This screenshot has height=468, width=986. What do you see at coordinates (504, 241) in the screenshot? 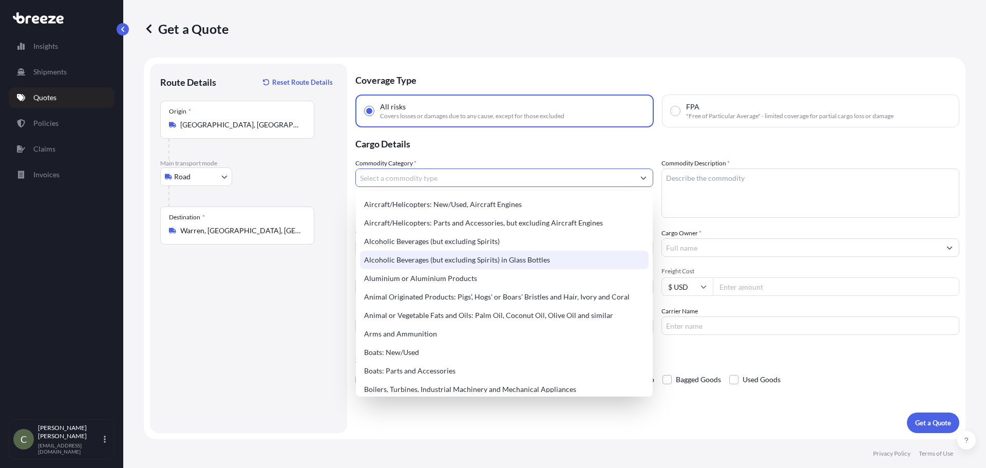
I see `div: Alcoholic Beverages (but excluding Spirits)` at bounding box center [504, 241].